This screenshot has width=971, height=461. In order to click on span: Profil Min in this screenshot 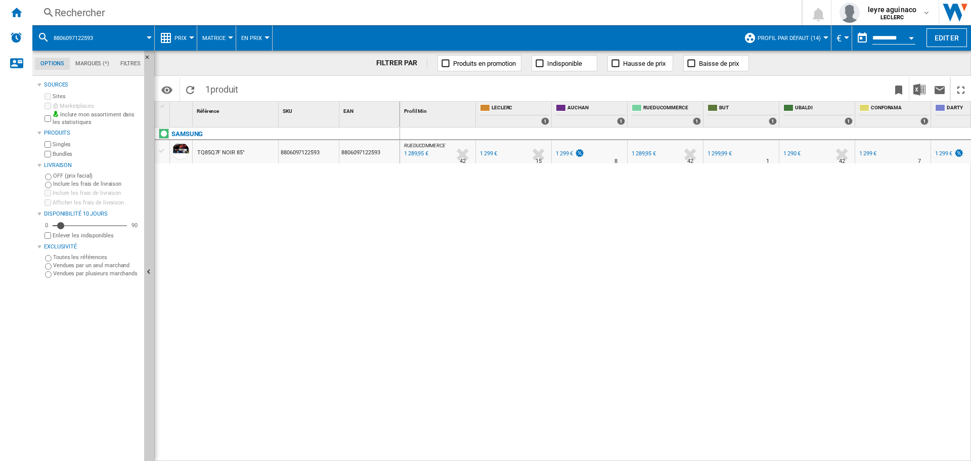, I will do `click(415, 111)`.